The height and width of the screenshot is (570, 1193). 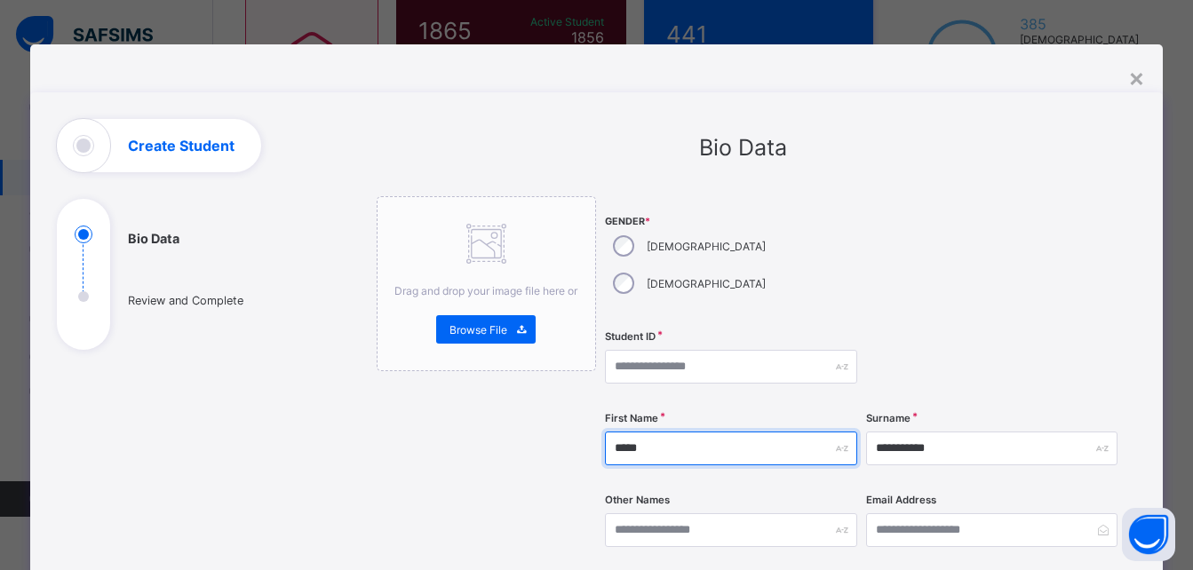 What do you see at coordinates (487, 283) in the screenshot?
I see `div: Drag and drop your image file here orBrowse File` at bounding box center [487, 283].